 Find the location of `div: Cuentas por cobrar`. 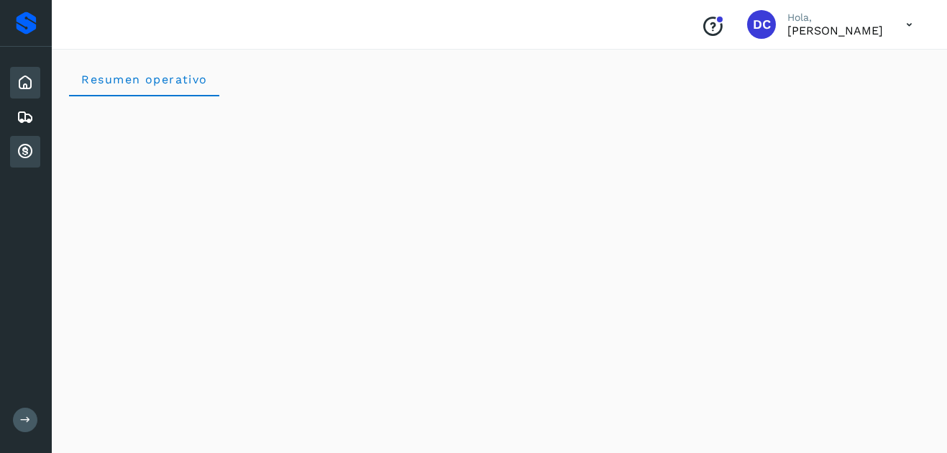

div: Cuentas por cobrar is located at coordinates (25, 152).